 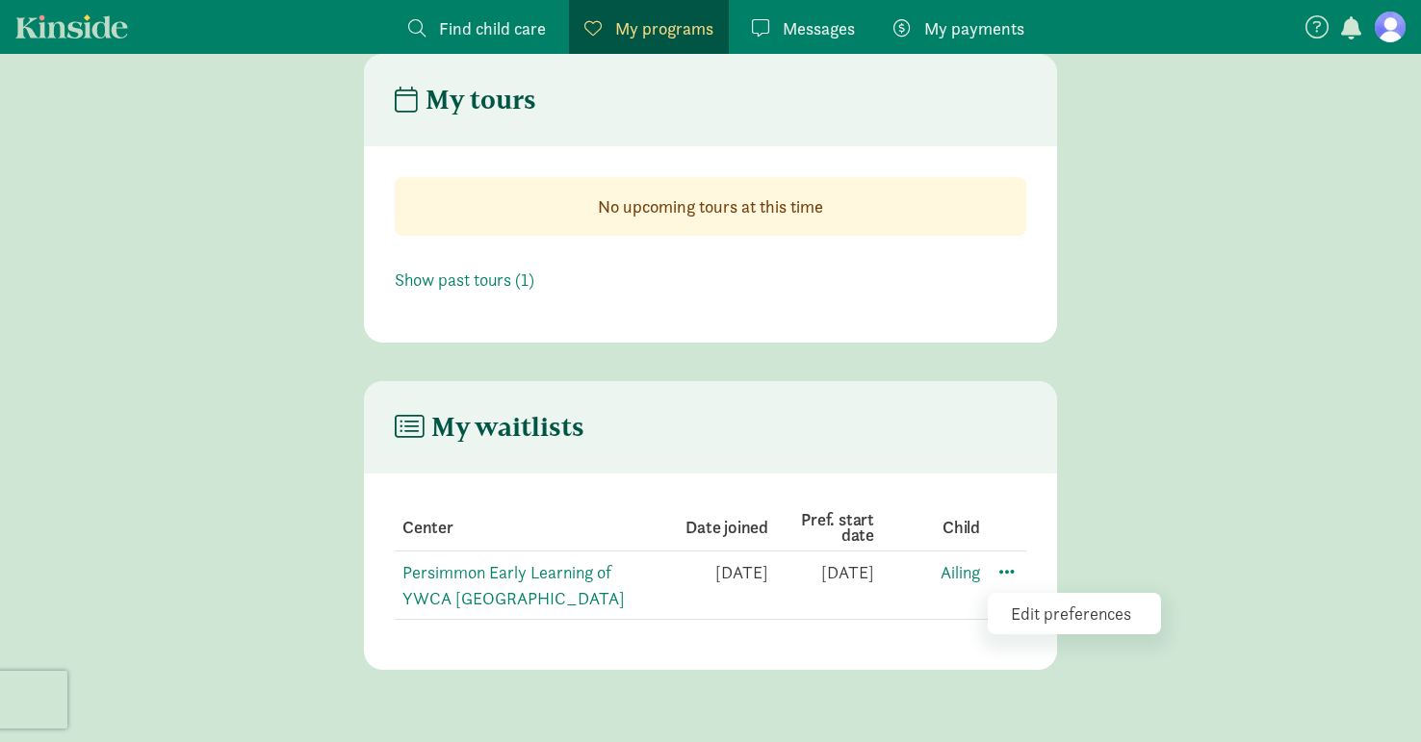 I want to click on h4: My tours, so click(x=465, y=100).